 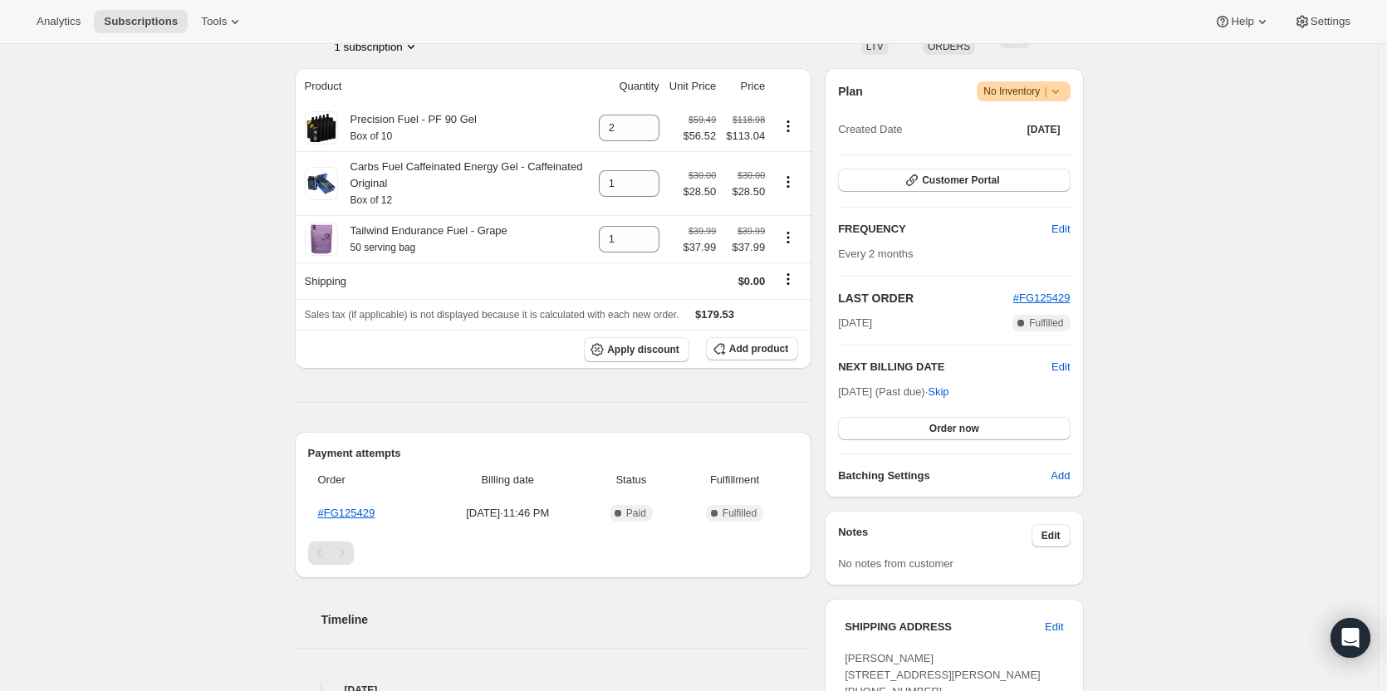 What do you see at coordinates (714, 314) in the screenshot?
I see `span: $179.53` at bounding box center [714, 314].